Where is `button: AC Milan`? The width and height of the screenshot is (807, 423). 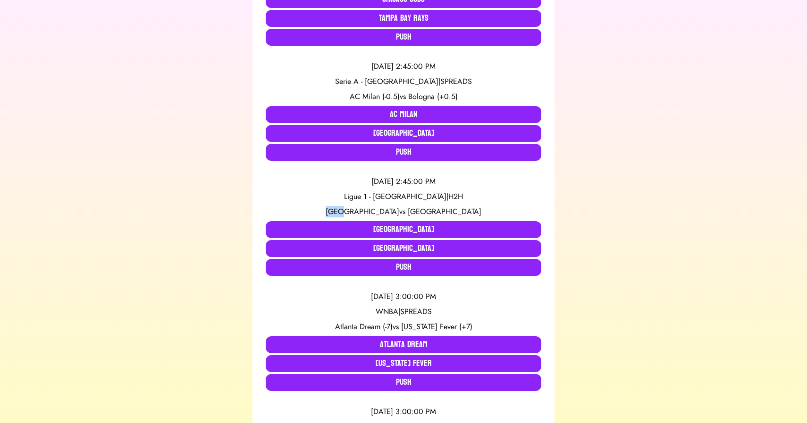
button: AC Milan is located at coordinates (403, 115).